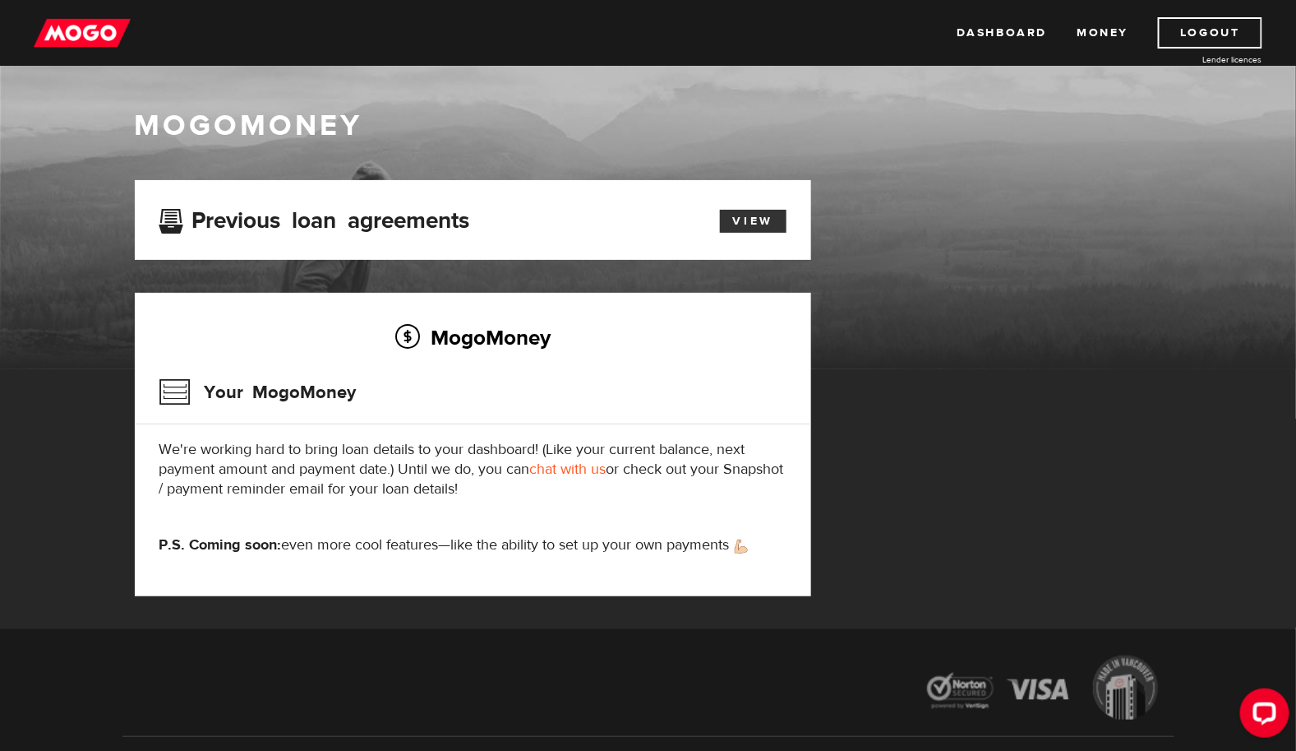  I want to click on a: Money, so click(1102, 33).